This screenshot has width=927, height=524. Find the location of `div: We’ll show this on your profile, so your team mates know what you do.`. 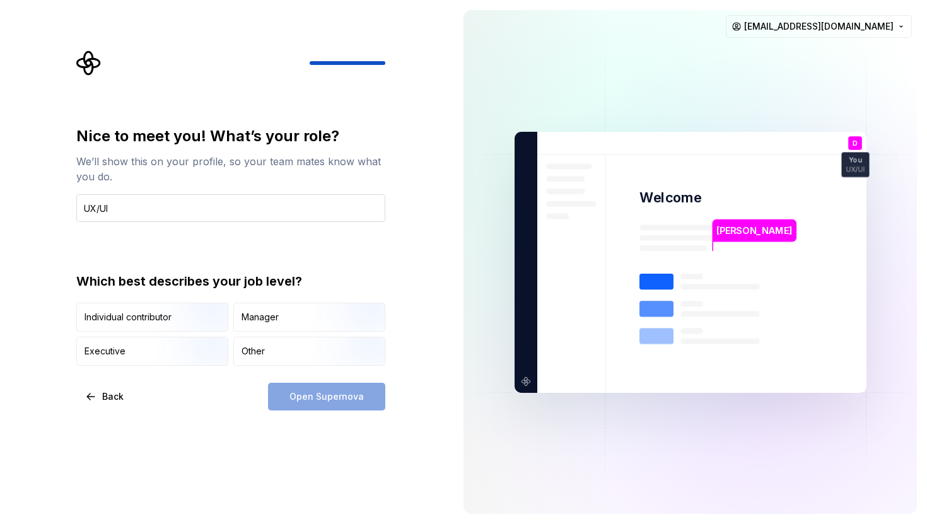

div: We’ll show this on your profile, so your team mates know what you do. is located at coordinates (231, 169).